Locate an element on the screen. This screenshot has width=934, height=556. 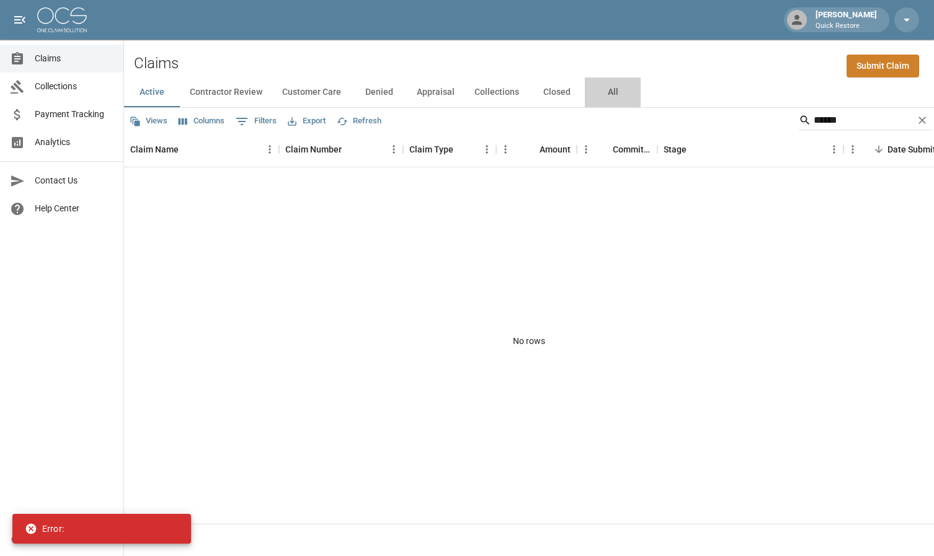
button: Contractor Review is located at coordinates (226, 92).